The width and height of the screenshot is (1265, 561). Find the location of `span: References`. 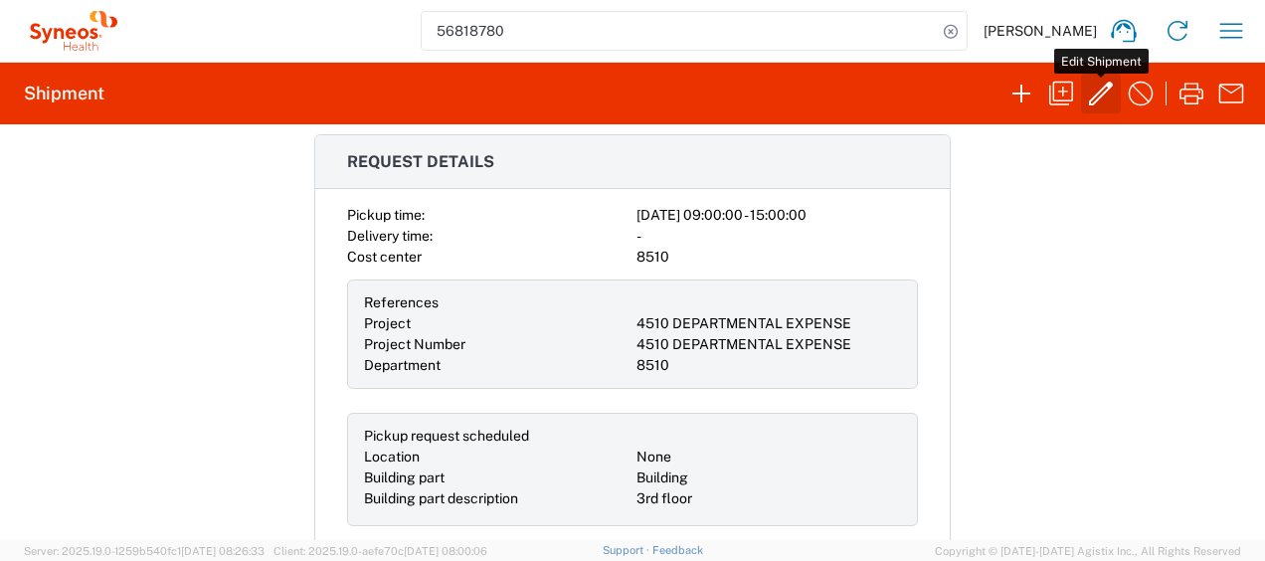

span: References is located at coordinates (401, 302).